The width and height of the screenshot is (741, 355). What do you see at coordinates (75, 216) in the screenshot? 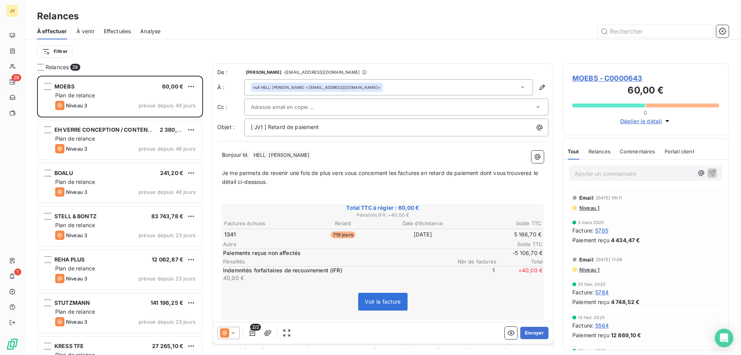
I see `span: STELL & BONTZ` at bounding box center [75, 216].